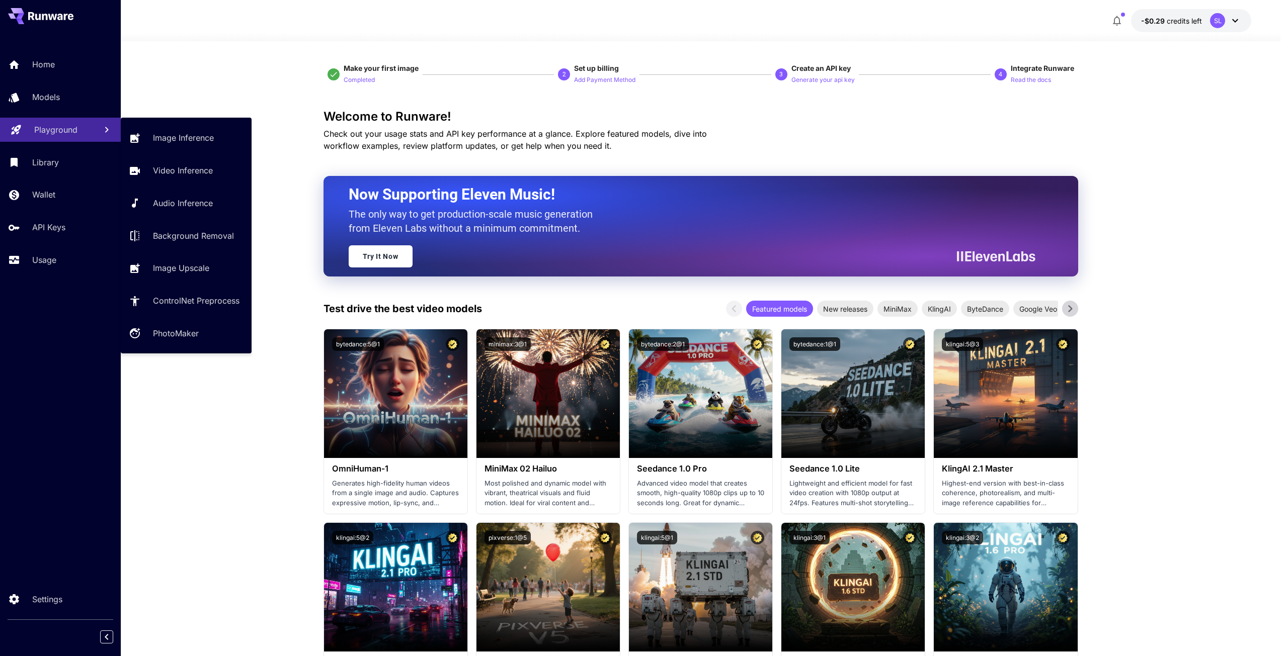 The image size is (1288, 656). What do you see at coordinates (402, 309) in the screenshot?
I see `p: Test drive the best video models` at bounding box center [402, 309].